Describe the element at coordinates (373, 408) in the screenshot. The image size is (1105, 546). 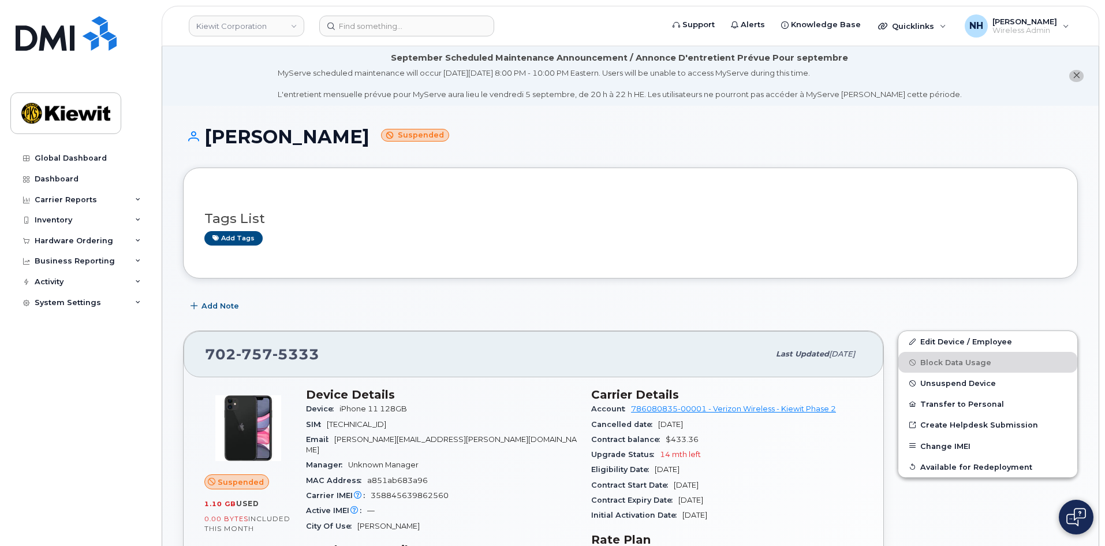
I see `span: iPhone 11 128GB` at that location.